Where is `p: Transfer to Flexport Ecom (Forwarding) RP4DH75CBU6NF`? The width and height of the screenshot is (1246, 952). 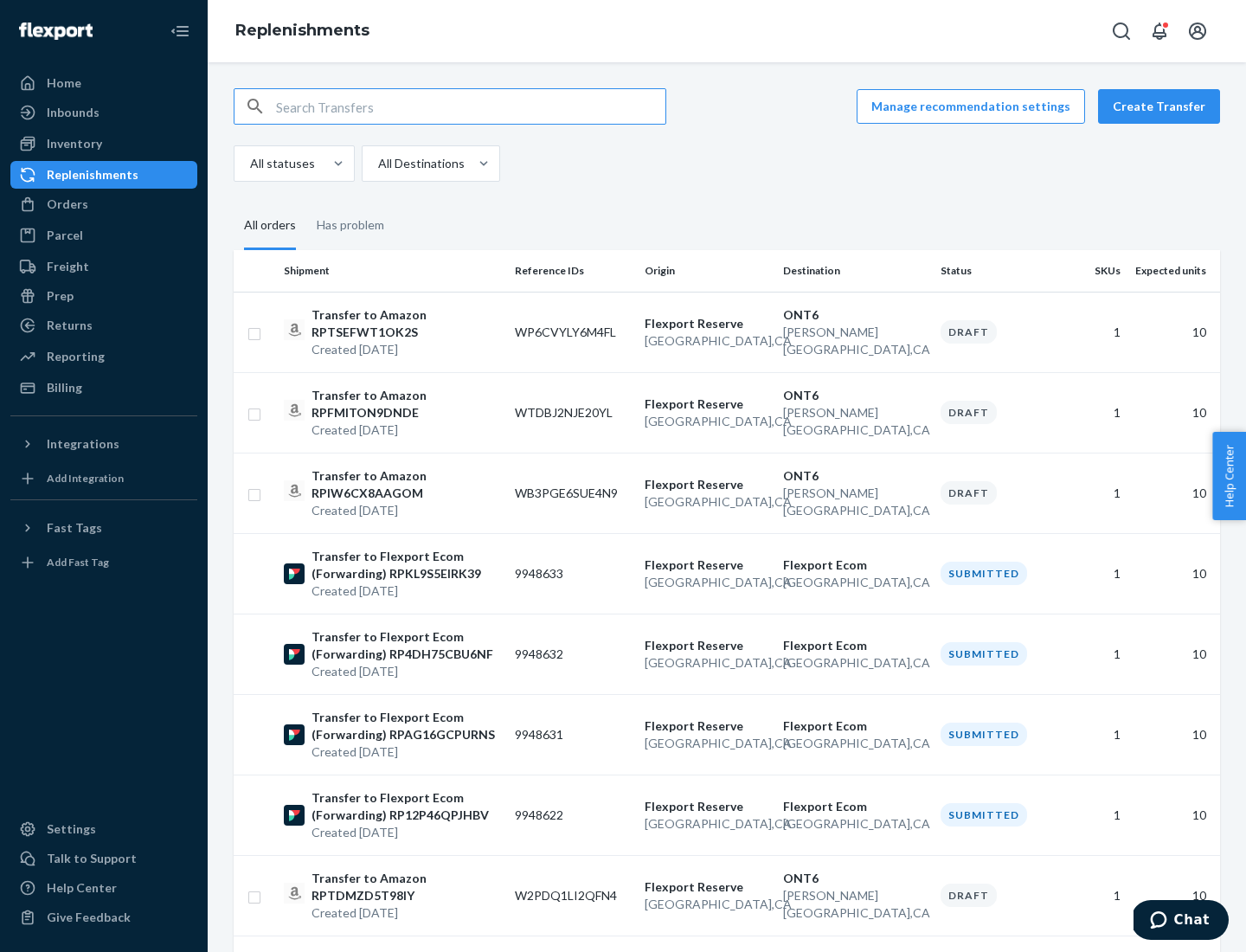
p: Transfer to Flexport Ecom (Forwarding) RP4DH75CBU6NF is located at coordinates (406, 646).